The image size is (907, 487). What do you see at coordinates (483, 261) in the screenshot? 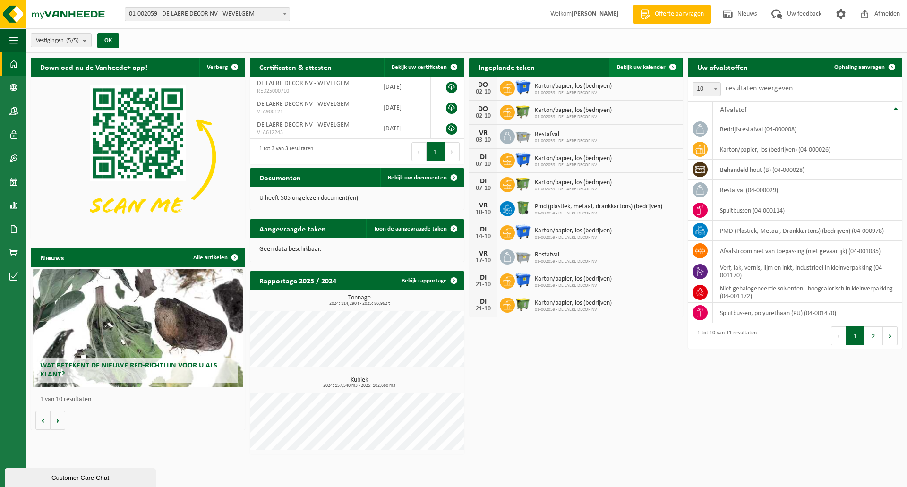
I see `div: 17-10` at bounding box center [483, 261].